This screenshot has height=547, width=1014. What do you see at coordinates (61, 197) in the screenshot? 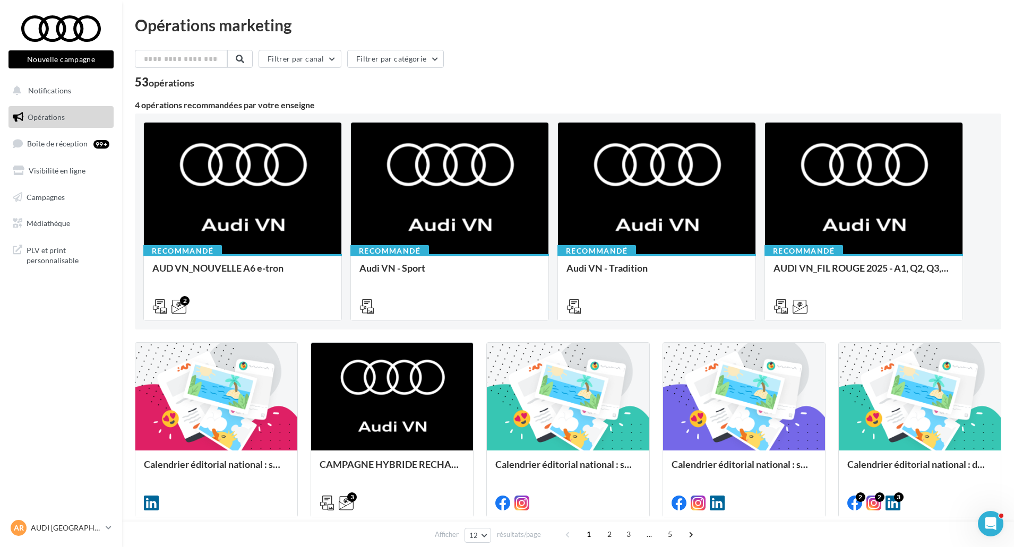
I see `a: Campagnes` at bounding box center [61, 197].